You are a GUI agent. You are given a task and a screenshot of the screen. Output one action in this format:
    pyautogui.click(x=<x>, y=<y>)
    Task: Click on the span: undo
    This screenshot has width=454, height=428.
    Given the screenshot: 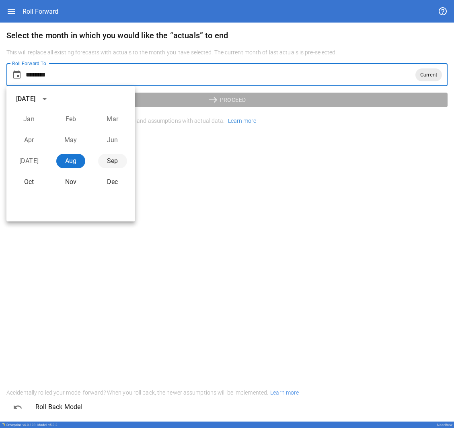 What is the action you would take?
    pyautogui.click(x=18, y=407)
    